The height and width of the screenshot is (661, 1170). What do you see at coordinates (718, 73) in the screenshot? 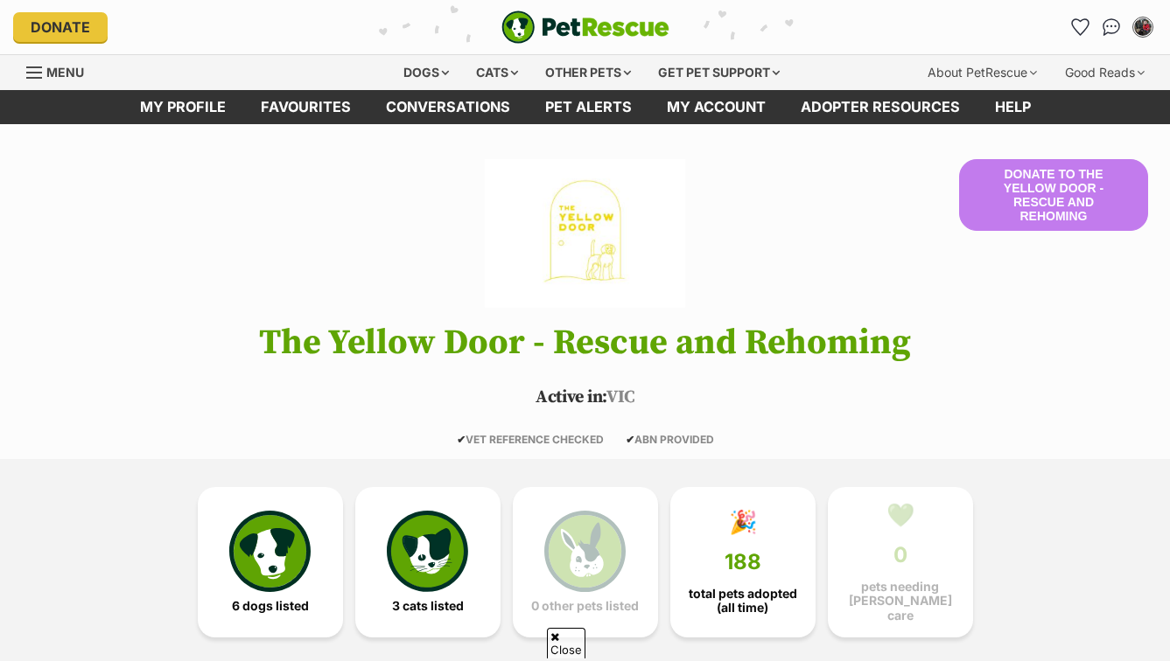
I see `div: Get pet support` at bounding box center [718, 73].